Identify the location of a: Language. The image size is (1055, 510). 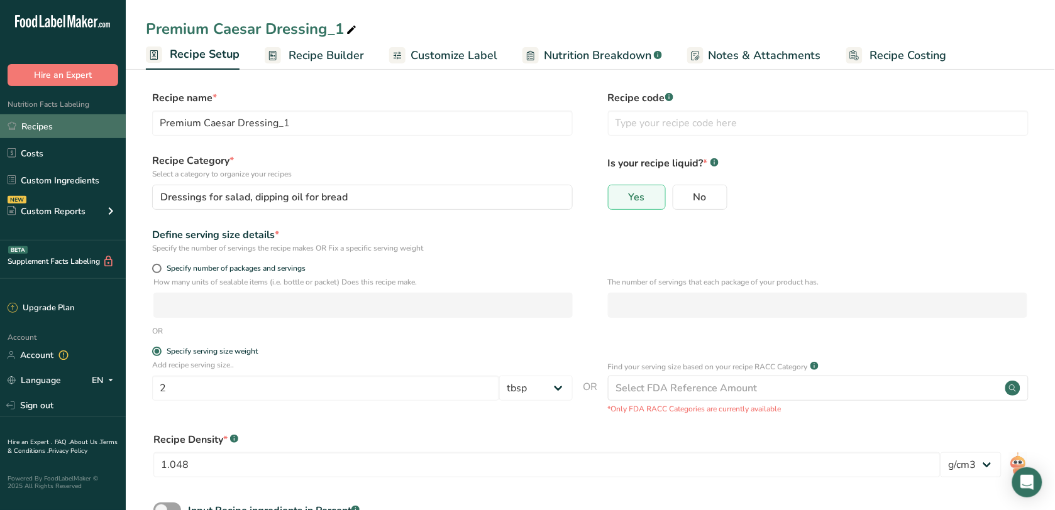
(34, 380).